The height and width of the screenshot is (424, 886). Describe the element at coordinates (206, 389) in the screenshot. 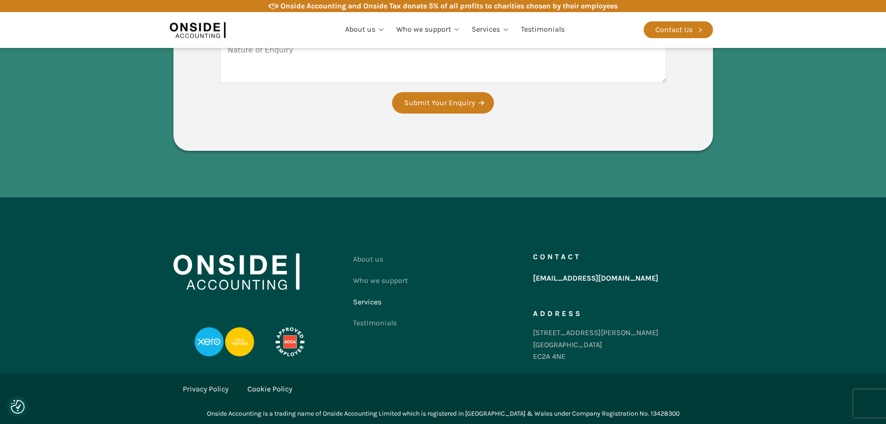

I see `a: Privacy Policy` at that location.